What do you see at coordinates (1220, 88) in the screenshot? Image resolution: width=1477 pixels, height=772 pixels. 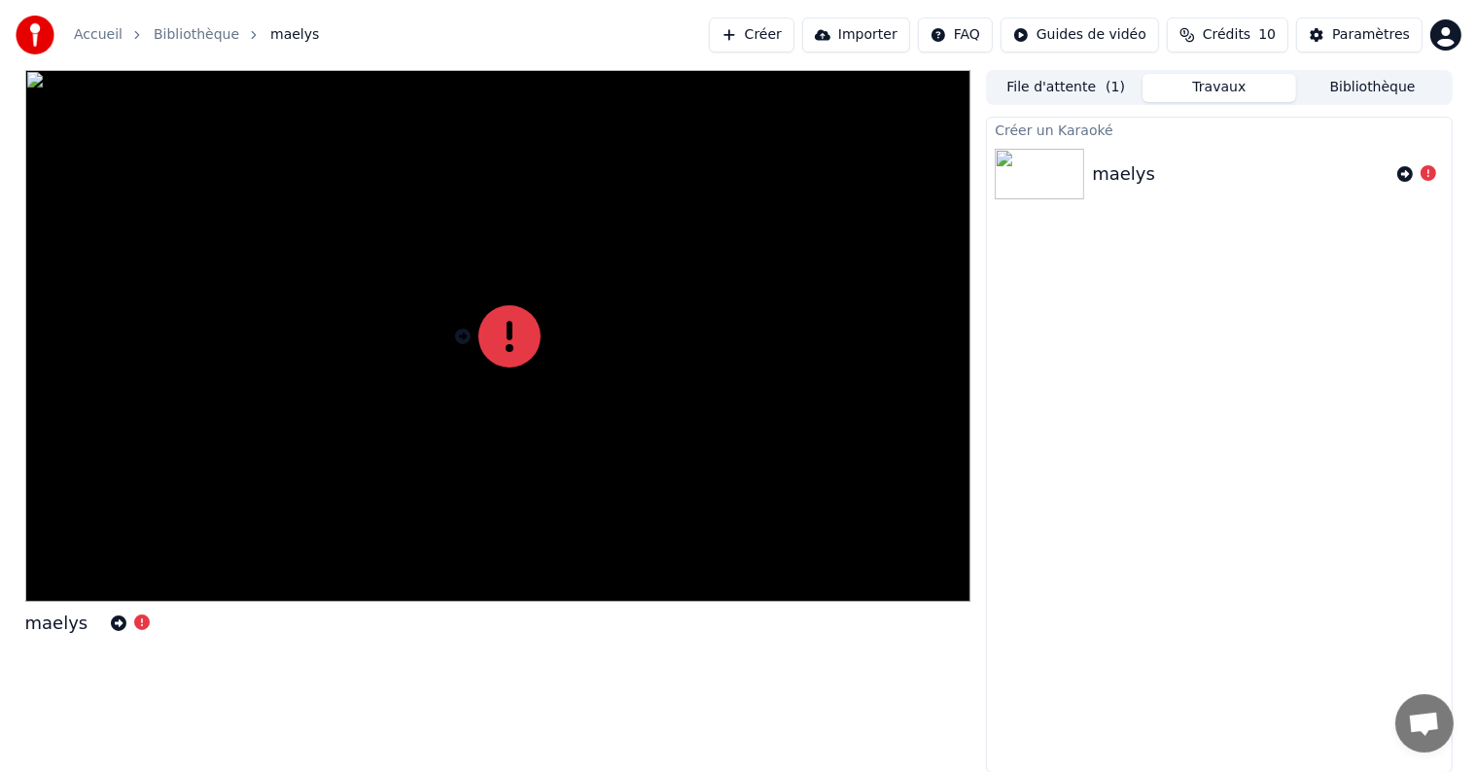 I see `button: Travaux` at bounding box center [1220, 88].